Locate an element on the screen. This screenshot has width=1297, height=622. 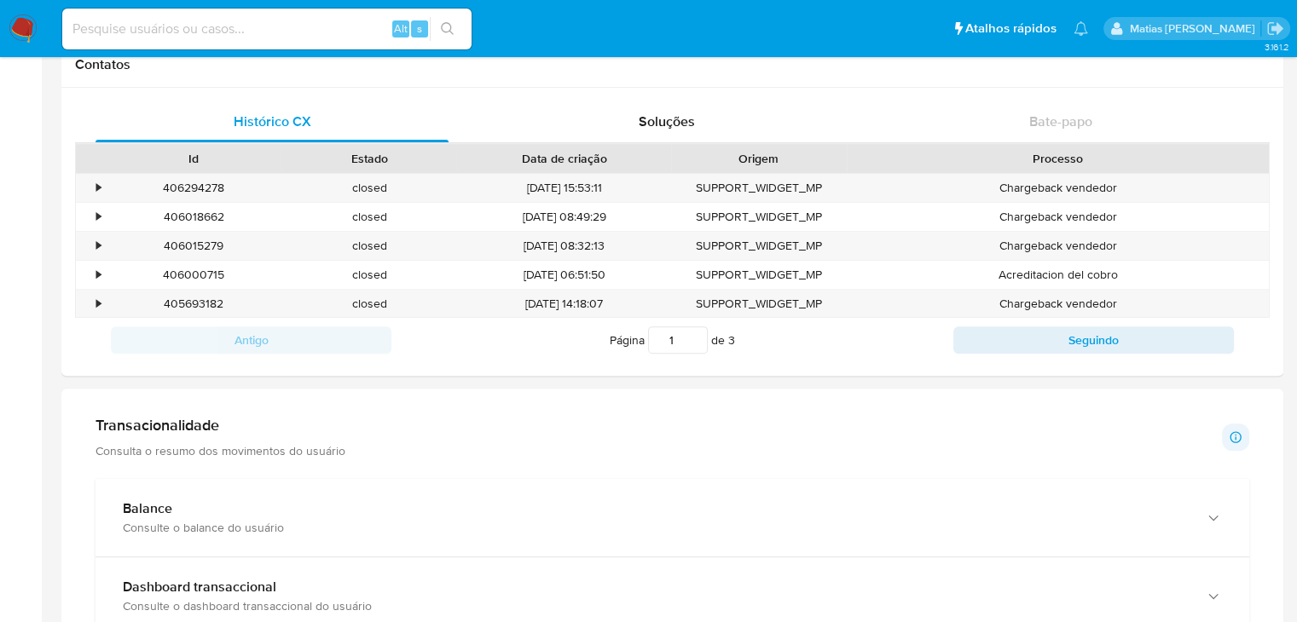
div: Estado is located at coordinates (369, 159).